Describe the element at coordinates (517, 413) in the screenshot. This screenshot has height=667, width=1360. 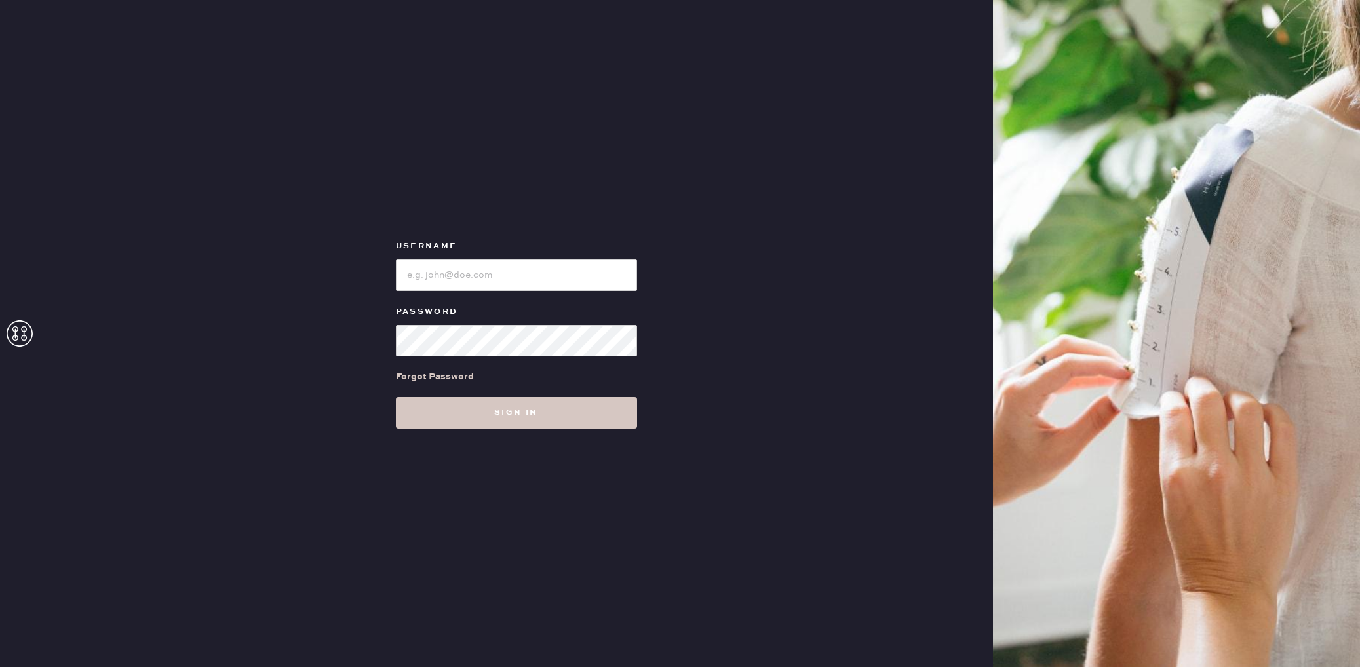
I see `button: Sign in` at that location.